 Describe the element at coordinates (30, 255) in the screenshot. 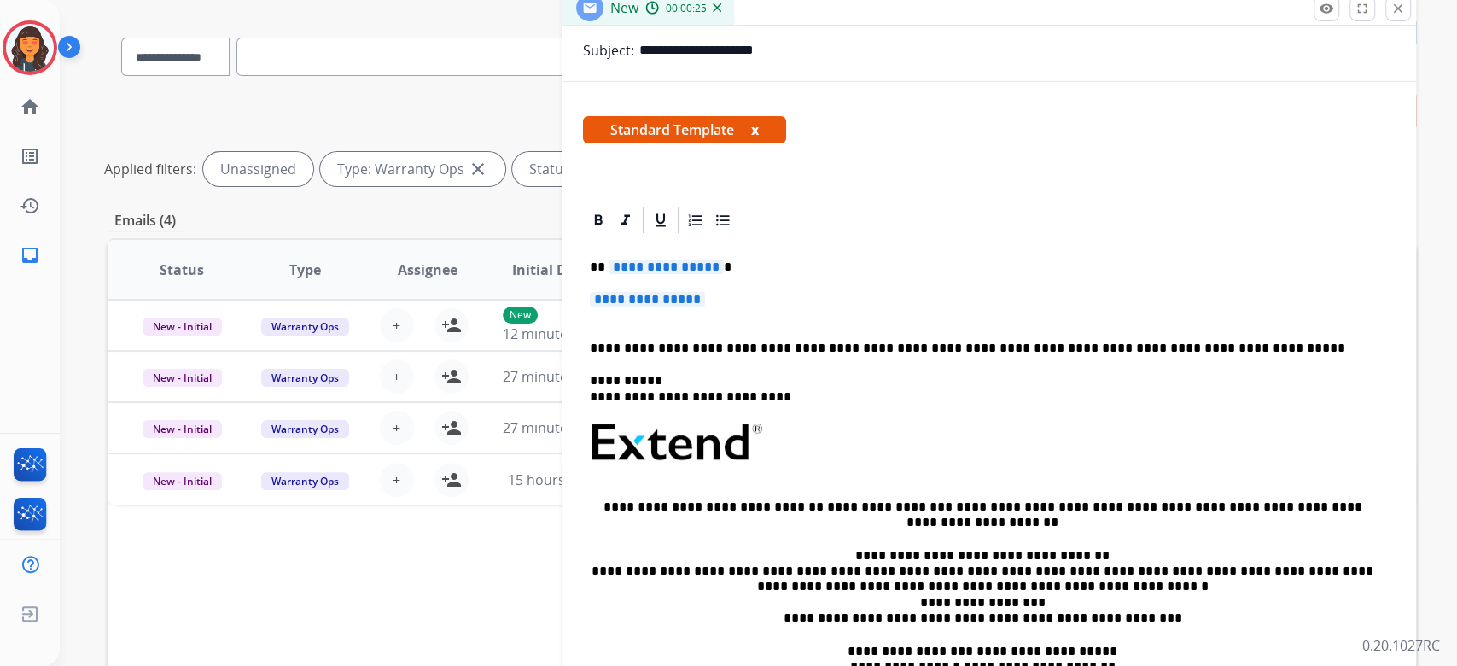

I see `mat-icon: inbox` at that location.